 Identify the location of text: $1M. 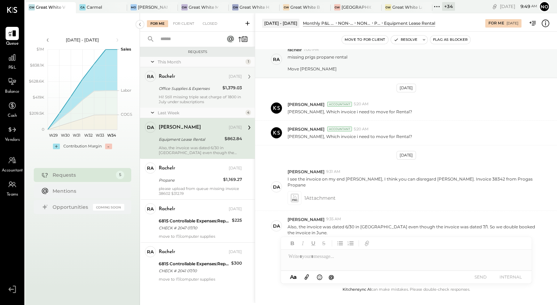
(40, 49).